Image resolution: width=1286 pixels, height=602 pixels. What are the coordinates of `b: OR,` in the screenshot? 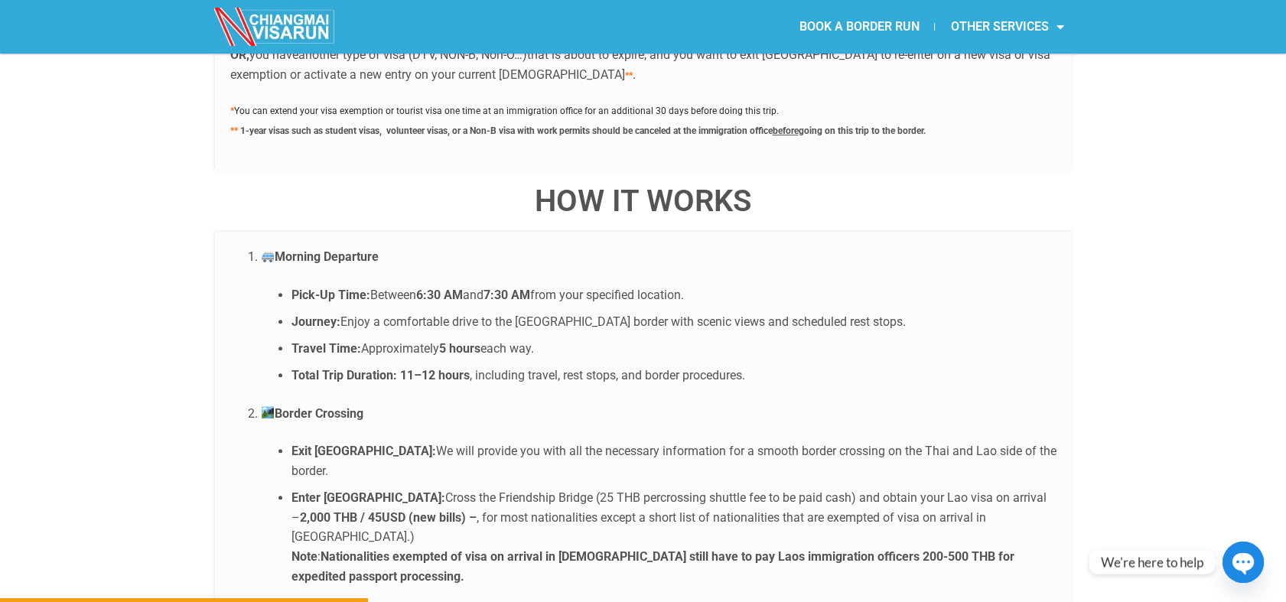 It's located at (239, 54).